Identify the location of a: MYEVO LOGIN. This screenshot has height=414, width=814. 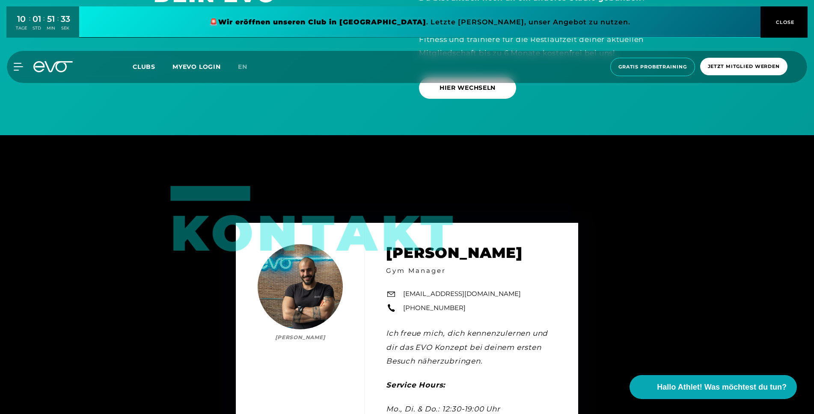
(196, 67).